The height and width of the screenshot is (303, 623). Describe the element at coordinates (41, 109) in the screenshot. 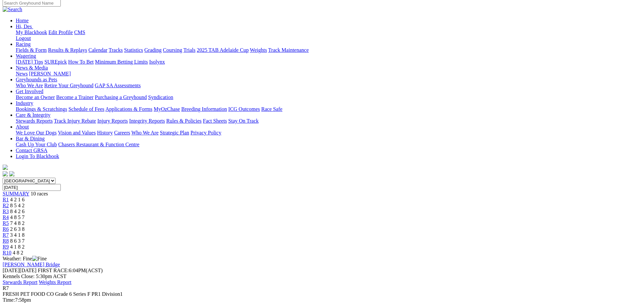

I see `a: Bookings & Scratchings` at that location.